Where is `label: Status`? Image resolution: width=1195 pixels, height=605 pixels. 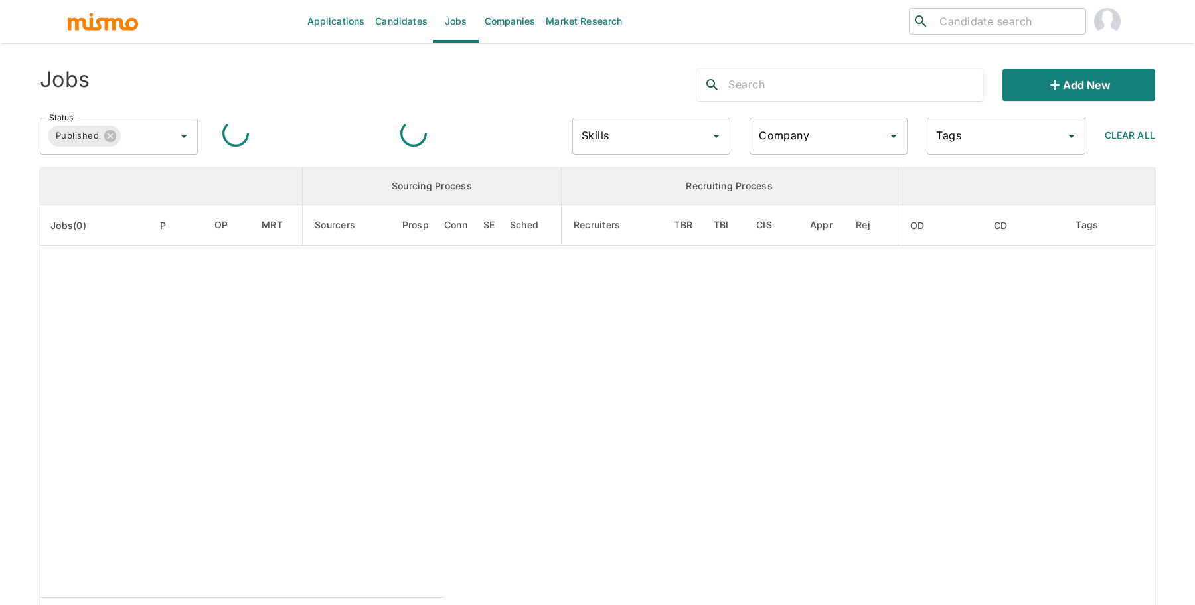
label: Status is located at coordinates (61, 117).